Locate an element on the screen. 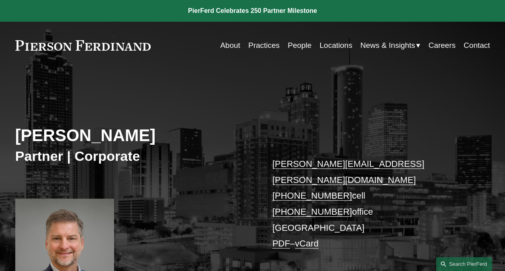 Image resolution: width=505 pixels, height=271 pixels. a: Careers is located at coordinates (442, 45).